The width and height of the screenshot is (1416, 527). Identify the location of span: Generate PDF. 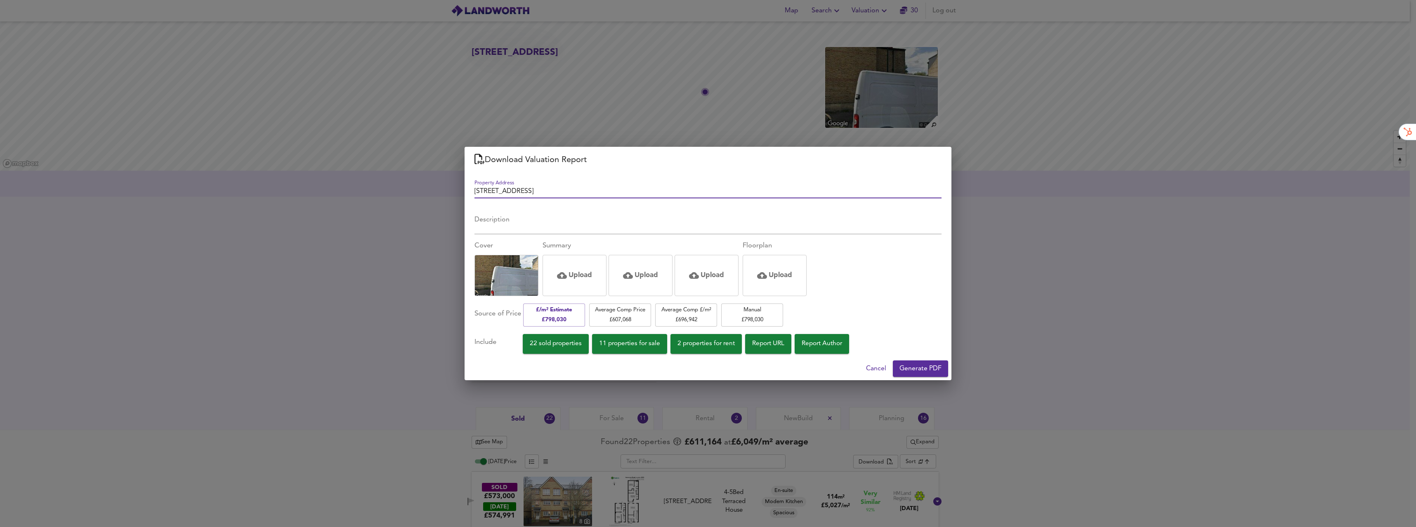
(920, 369).